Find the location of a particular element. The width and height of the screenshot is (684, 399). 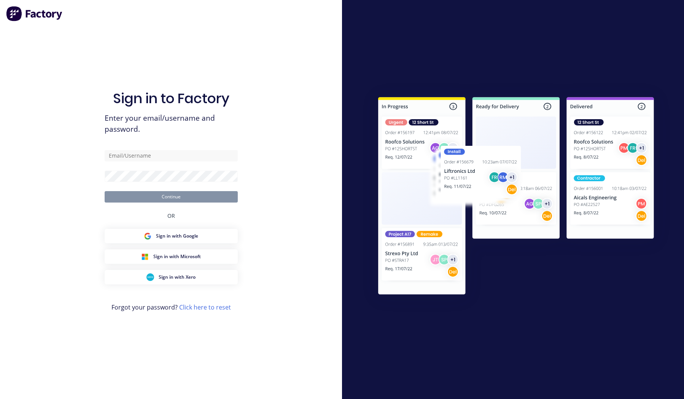

img: Factory is located at coordinates (35, 14).